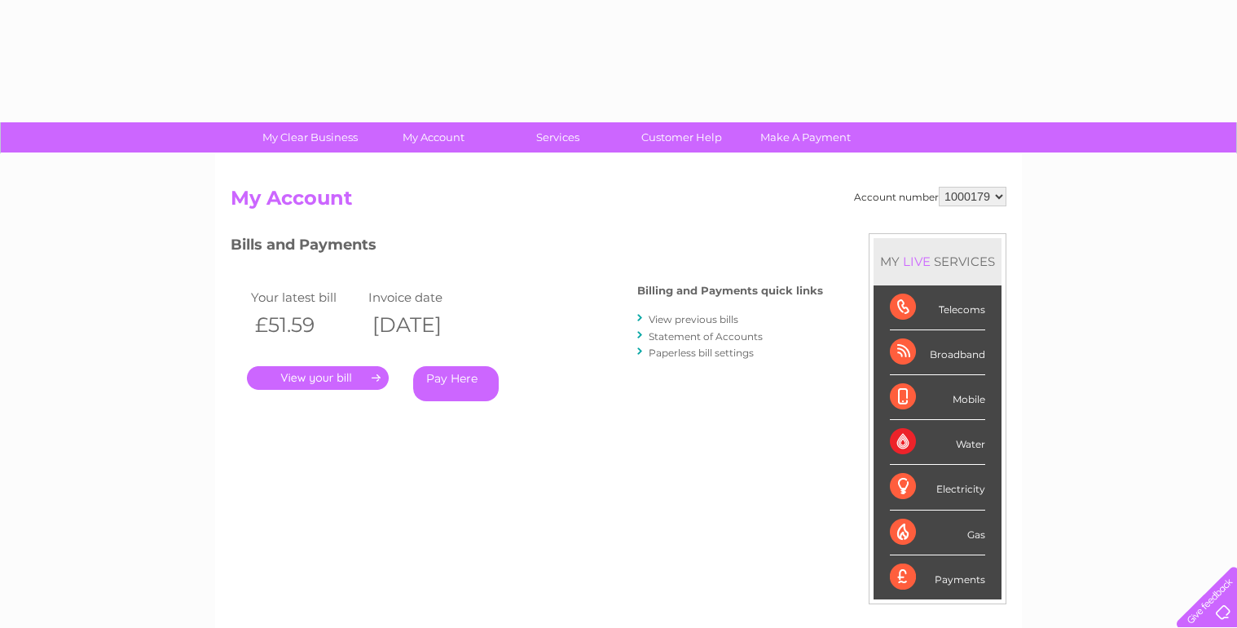  Describe the element at coordinates (937, 532) in the screenshot. I see `div: Gas` at that location.